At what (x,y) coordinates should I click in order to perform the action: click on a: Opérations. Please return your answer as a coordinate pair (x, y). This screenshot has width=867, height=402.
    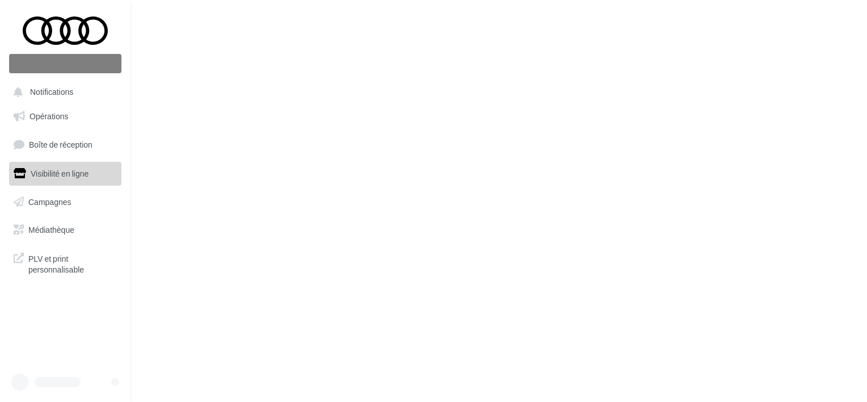
    Looking at the image, I should click on (65, 116).